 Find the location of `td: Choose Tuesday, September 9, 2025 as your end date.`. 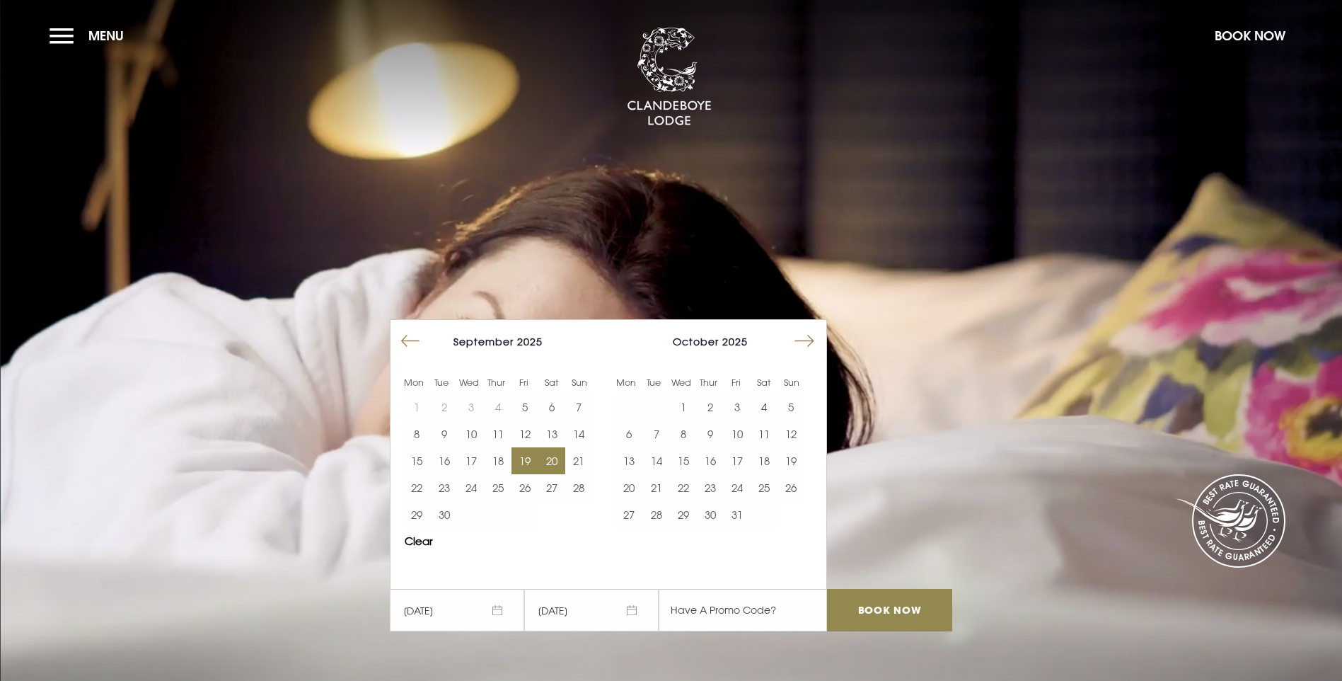

td: Choose Tuesday, September 9, 2025 as your end date. is located at coordinates (444, 434).